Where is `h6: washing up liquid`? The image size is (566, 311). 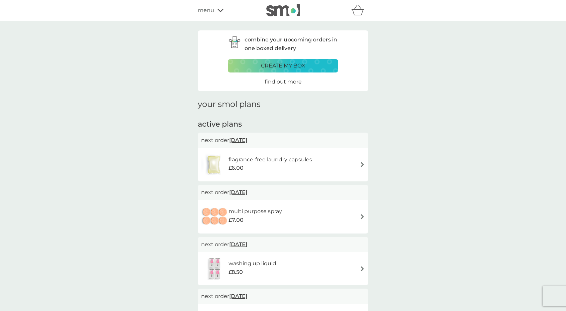
h6: washing up liquid is located at coordinates (252, 264).